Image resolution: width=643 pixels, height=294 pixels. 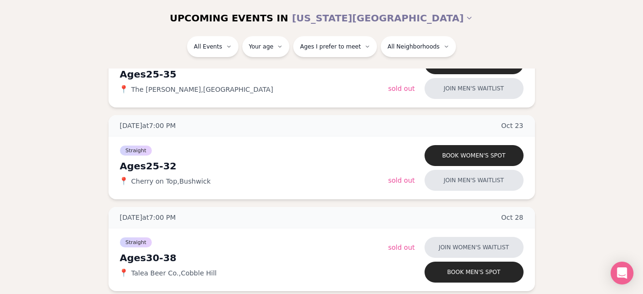 I want to click on span: Ages I prefer to meet, so click(x=330, y=47).